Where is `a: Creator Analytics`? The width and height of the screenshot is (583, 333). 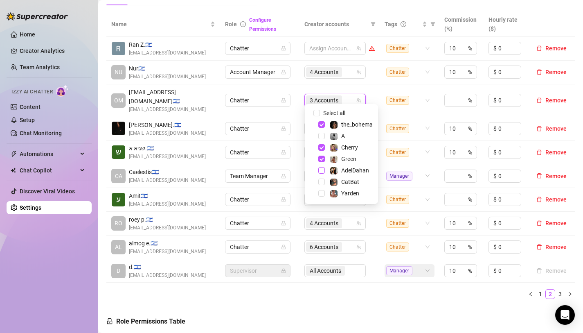
a: Creator Analytics is located at coordinates (52, 51).